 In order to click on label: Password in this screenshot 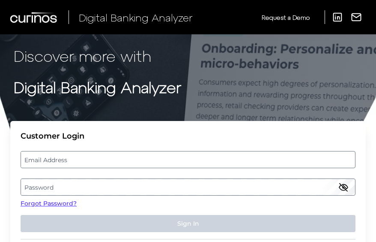, I will do `click(188, 187)`.